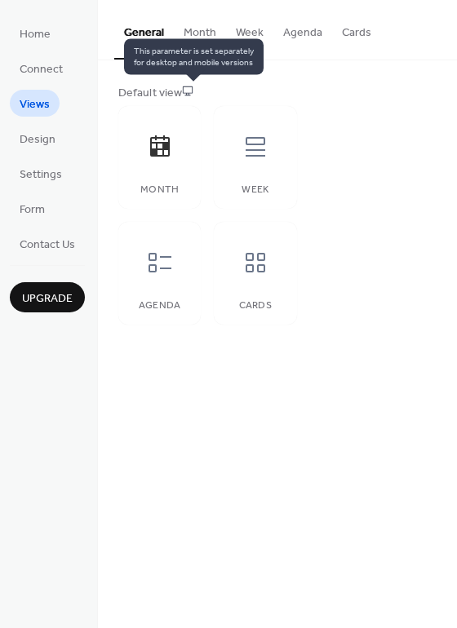 Image resolution: width=457 pixels, height=628 pixels. Describe the element at coordinates (41, 68) in the screenshot. I see `a: Connect` at that location.